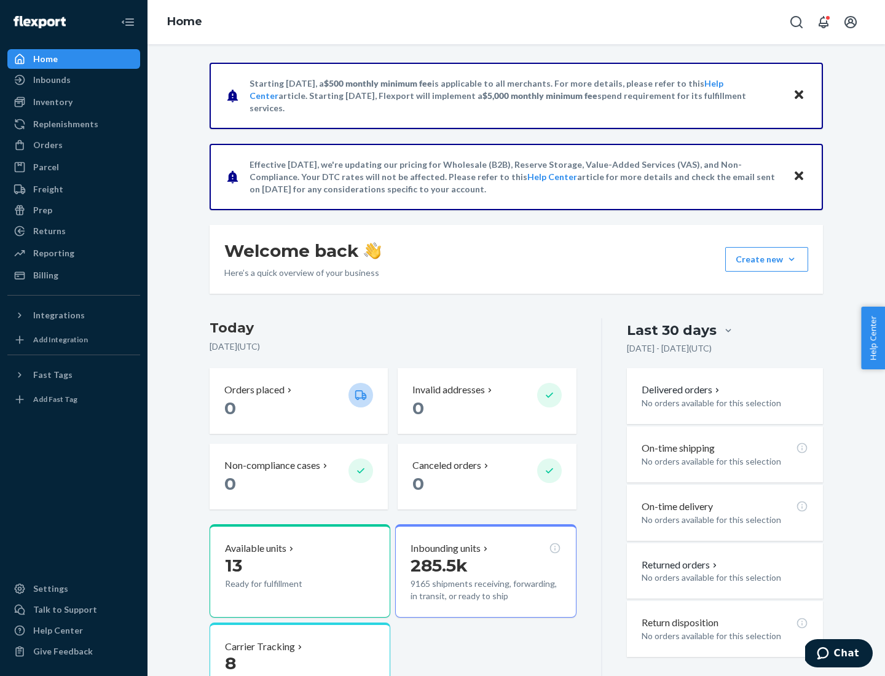 The width and height of the screenshot is (885, 676). I want to click on a: Inbounds, so click(74, 80).